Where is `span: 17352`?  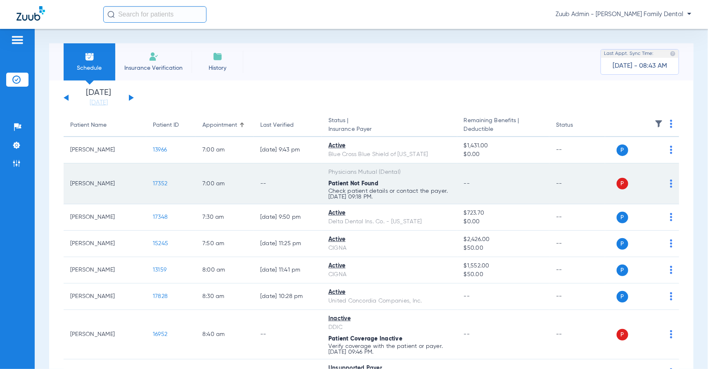
span: 17352 is located at coordinates (160, 184).